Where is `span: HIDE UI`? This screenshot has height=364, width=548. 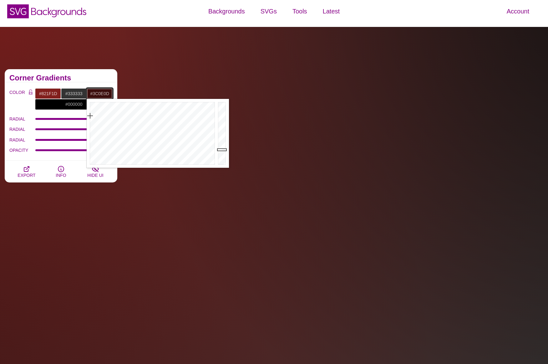
span: HIDE UI is located at coordinates (95, 175).